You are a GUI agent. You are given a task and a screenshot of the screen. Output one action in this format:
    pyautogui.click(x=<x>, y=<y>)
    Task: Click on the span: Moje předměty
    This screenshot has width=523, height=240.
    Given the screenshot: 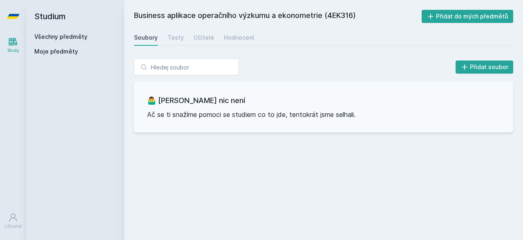 What is the action you would take?
    pyautogui.click(x=56, y=52)
    